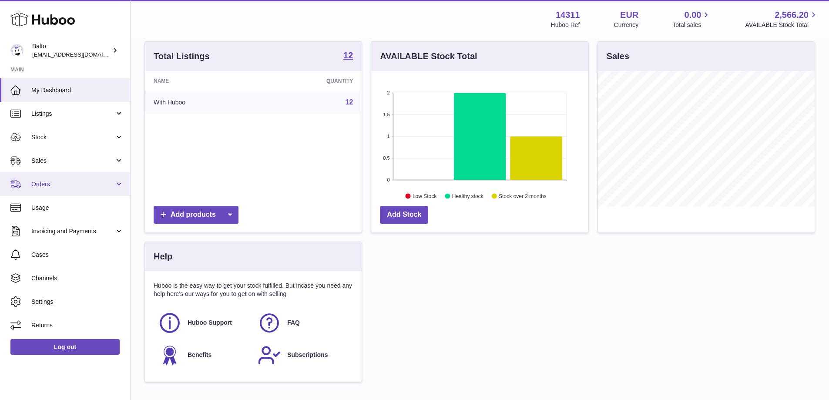 The image size is (829, 400). I want to click on a: Benefits, so click(203, 355).